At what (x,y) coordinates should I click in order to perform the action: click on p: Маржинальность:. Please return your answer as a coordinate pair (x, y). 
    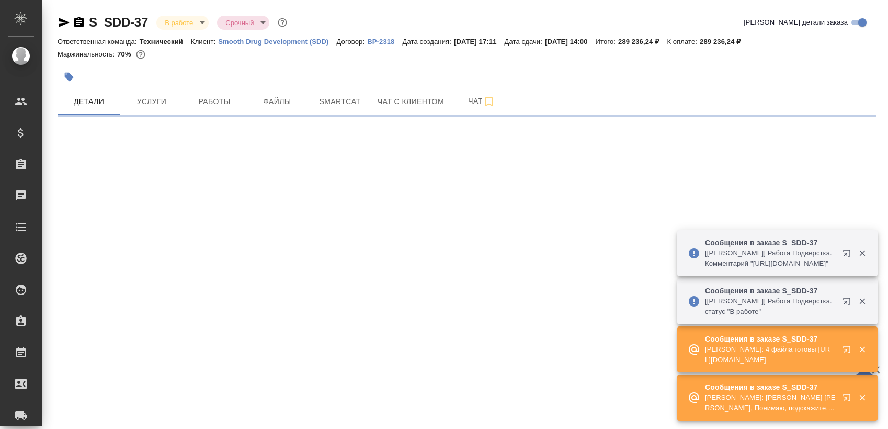
    Looking at the image, I should click on (87, 54).